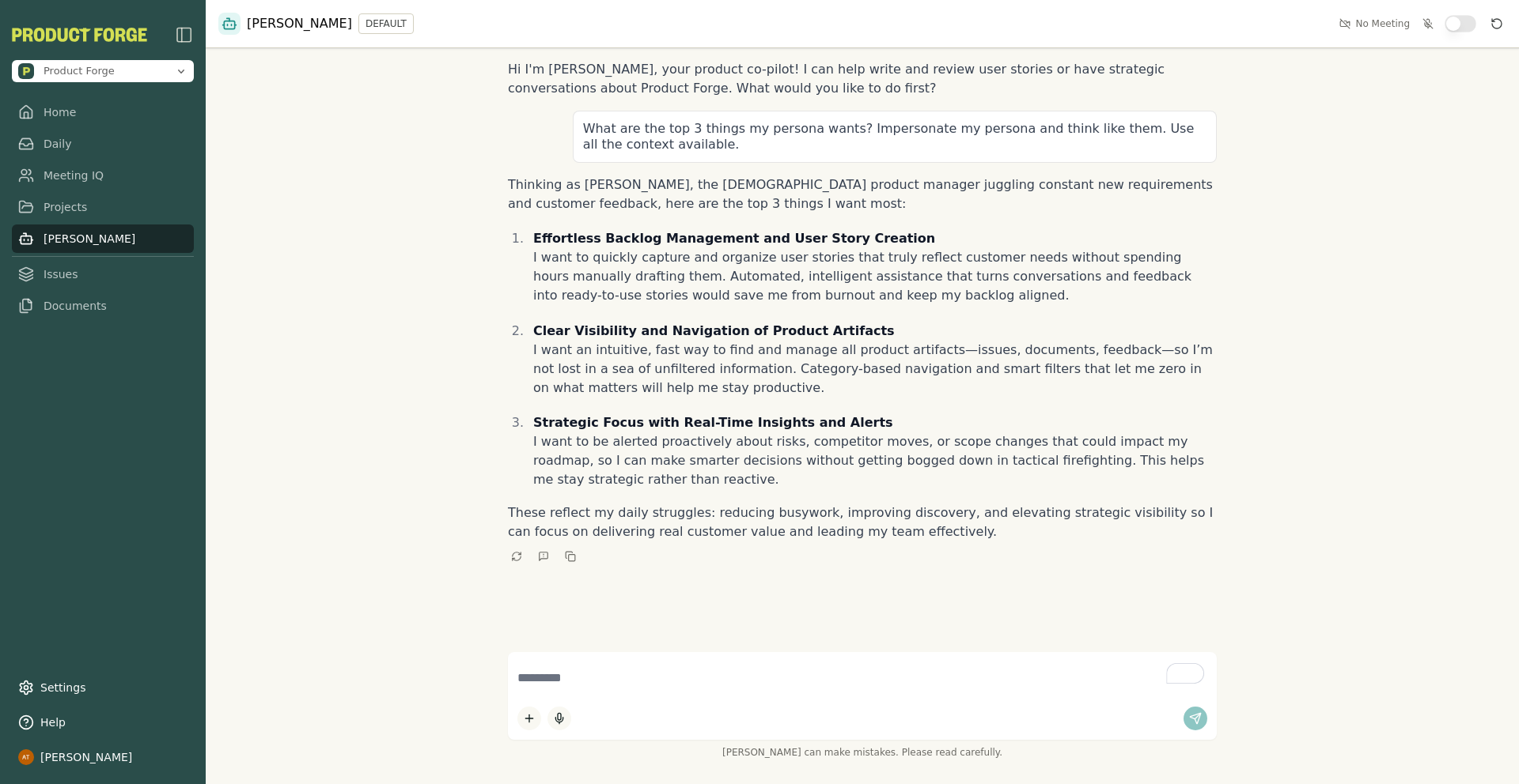 This screenshot has height=784, width=1519. What do you see at coordinates (529, 719) in the screenshot?
I see `button: Add content to chat` at bounding box center [529, 719].